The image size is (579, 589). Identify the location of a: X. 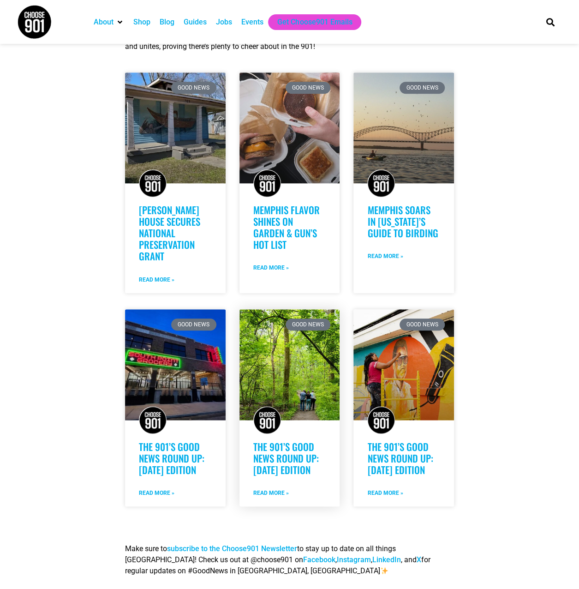
(419, 559).